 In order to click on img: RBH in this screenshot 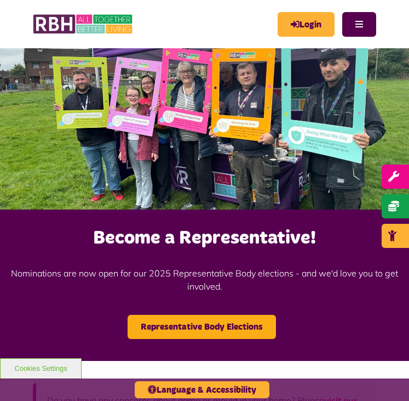, I will do `click(83, 24)`.